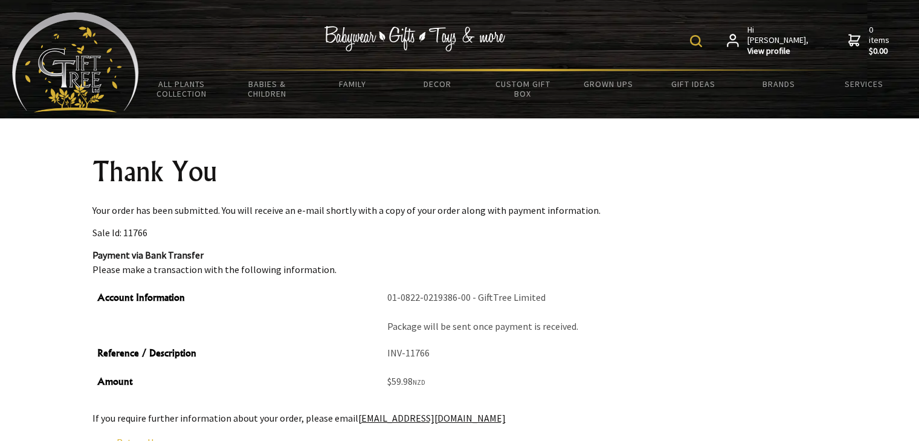  What do you see at coordinates (460, 418) in the screenshot?
I see `p: If you require further information about your order, please email` at bounding box center [460, 418].